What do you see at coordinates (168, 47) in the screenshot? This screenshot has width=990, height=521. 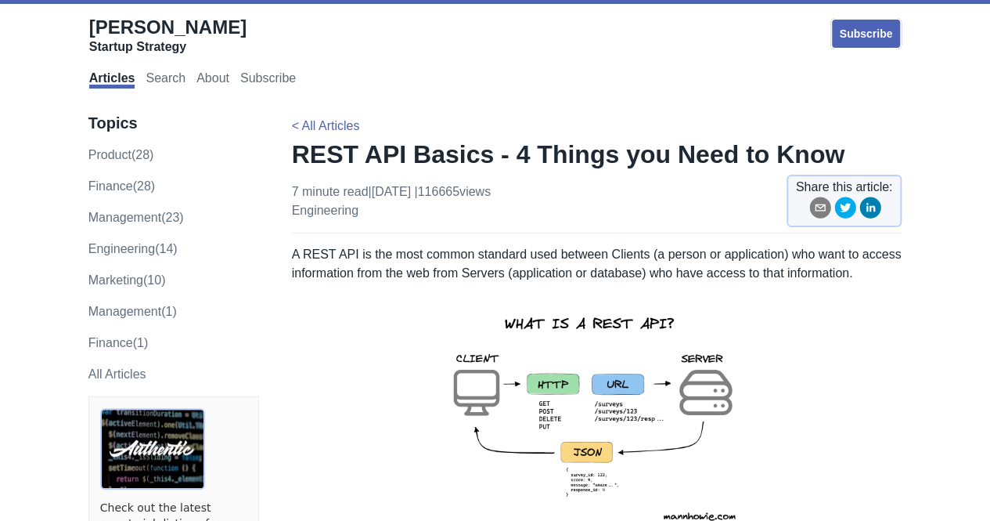 I see `div: Startup Strategy` at bounding box center [168, 47].